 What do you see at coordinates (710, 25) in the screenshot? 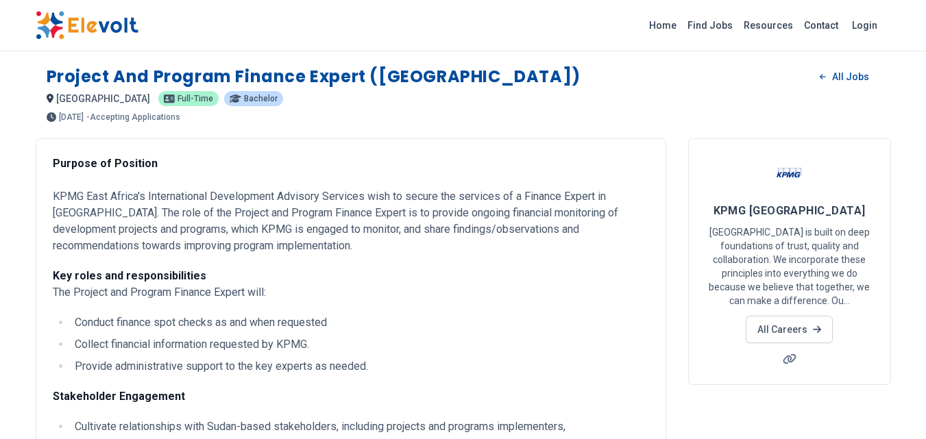
I see `a: Find Jobs` at bounding box center [710, 25].